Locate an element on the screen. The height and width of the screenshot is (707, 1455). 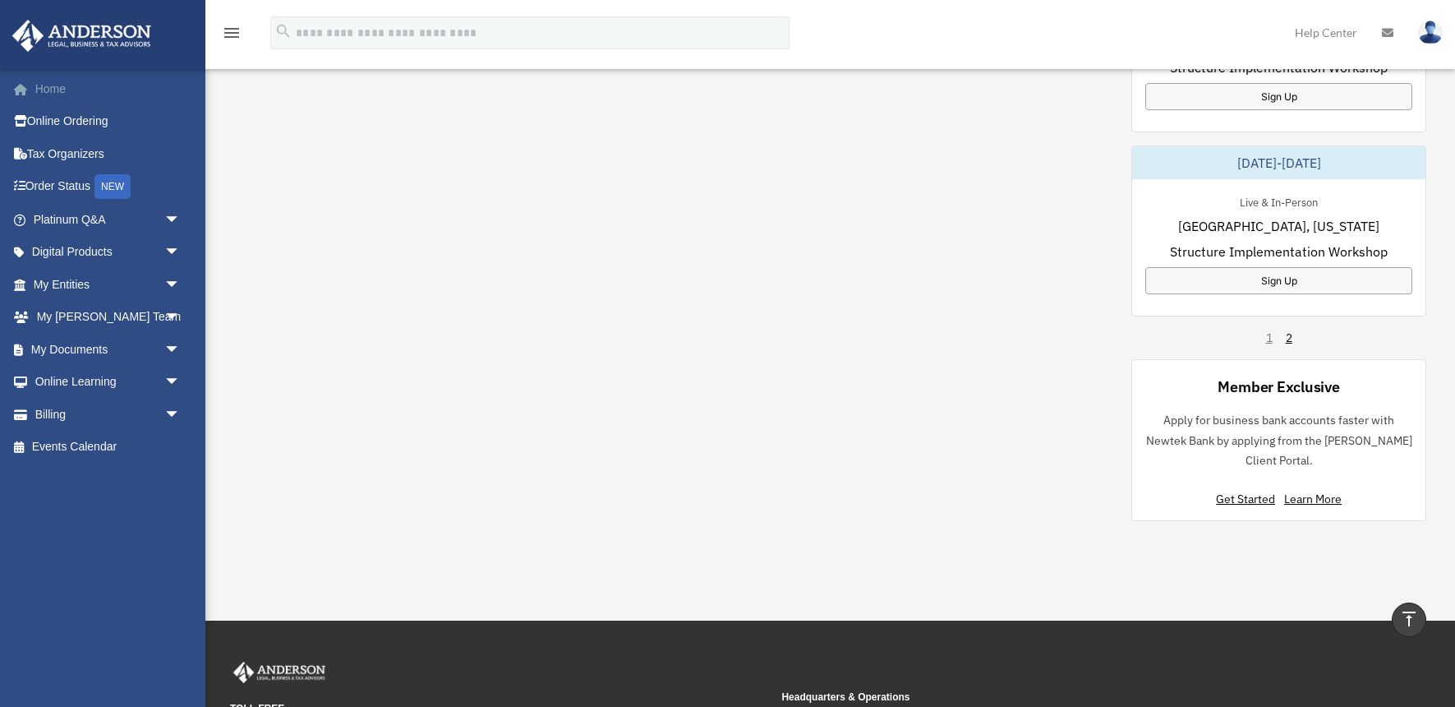
a: Platinum Q&Aarrow_drop_down is located at coordinates (108, 219).